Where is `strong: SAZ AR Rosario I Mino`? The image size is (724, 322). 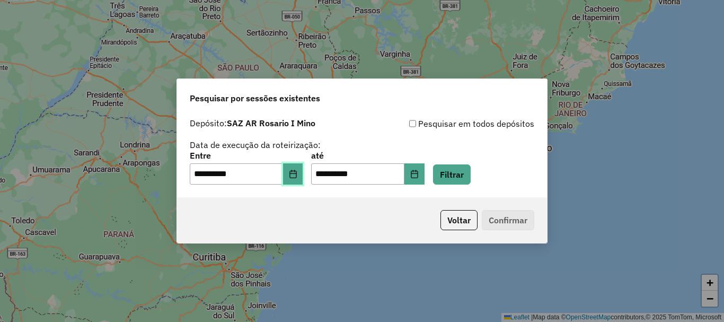
strong: SAZ AR Rosario I Mino is located at coordinates (271, 123).